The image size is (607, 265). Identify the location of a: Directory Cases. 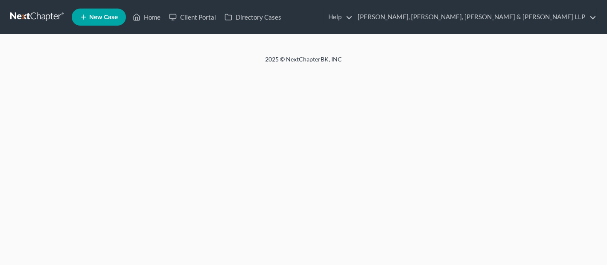
(253, 17).